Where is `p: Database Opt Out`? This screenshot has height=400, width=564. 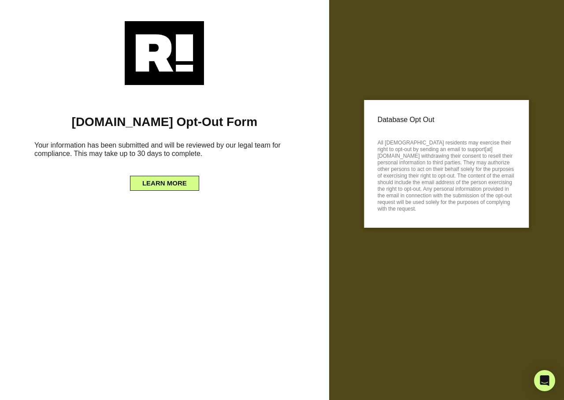 p: Database Opt Out is located at coordinates (447, 120).